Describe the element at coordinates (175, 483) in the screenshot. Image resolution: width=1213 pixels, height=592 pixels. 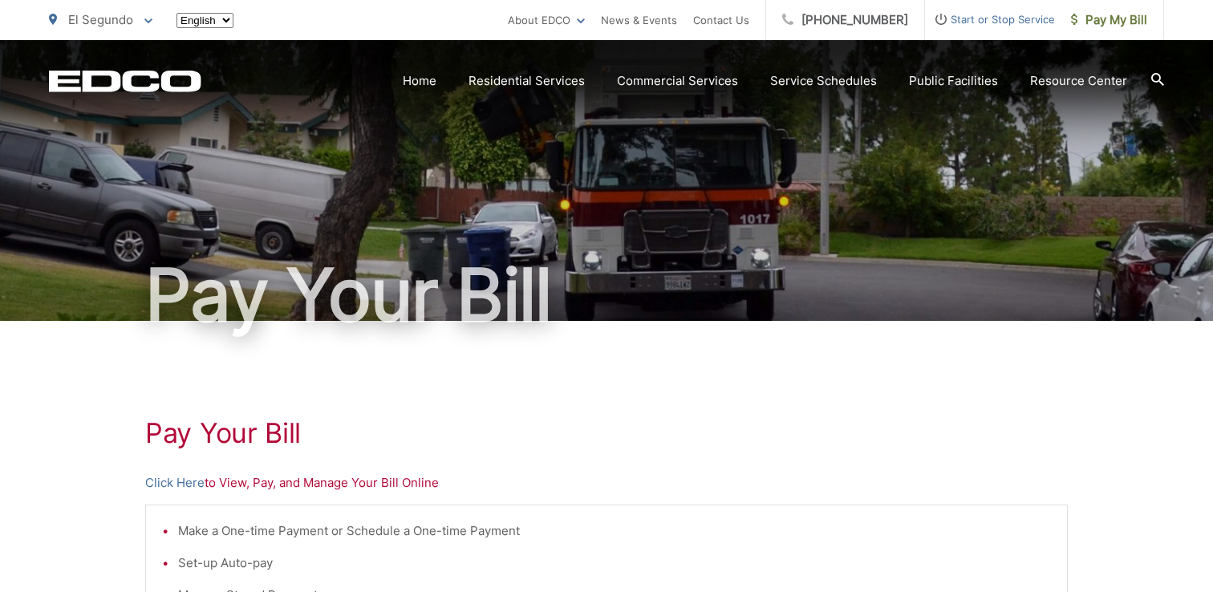
I see `a: Click Here` at that location.